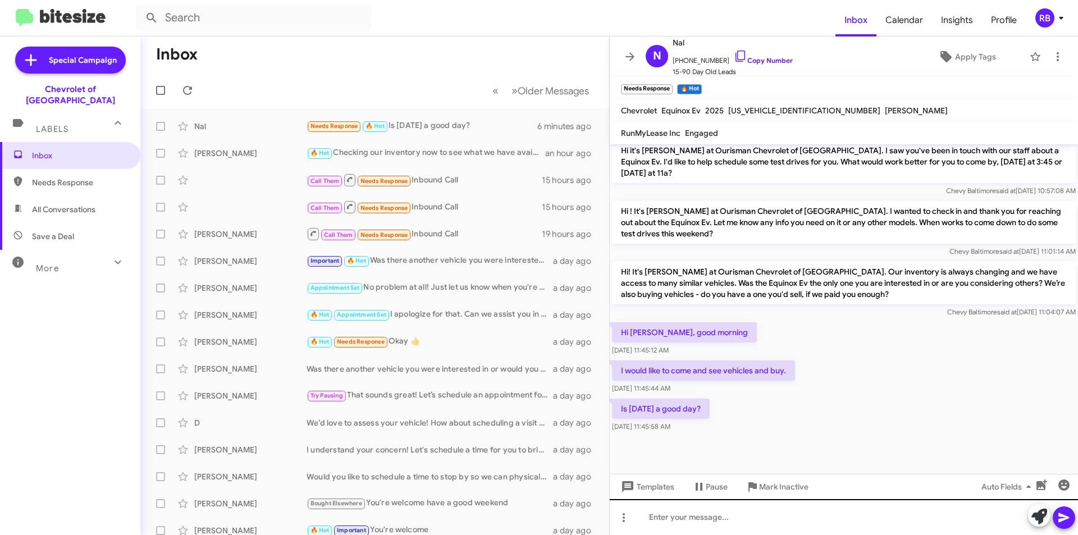 This screenshot has height=535, width=1078. What do you see at coordinates (336, 503) in the screenshot?
I see `span: Bought Elsewhere` at bounding box center [336, 503].